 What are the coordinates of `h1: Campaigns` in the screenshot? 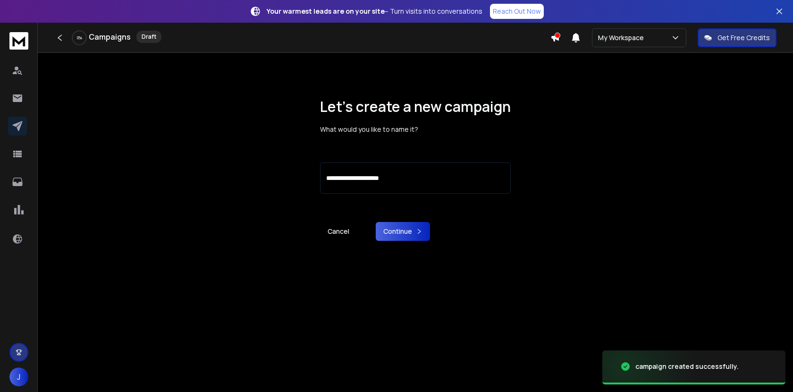 It's located at (110, 37).